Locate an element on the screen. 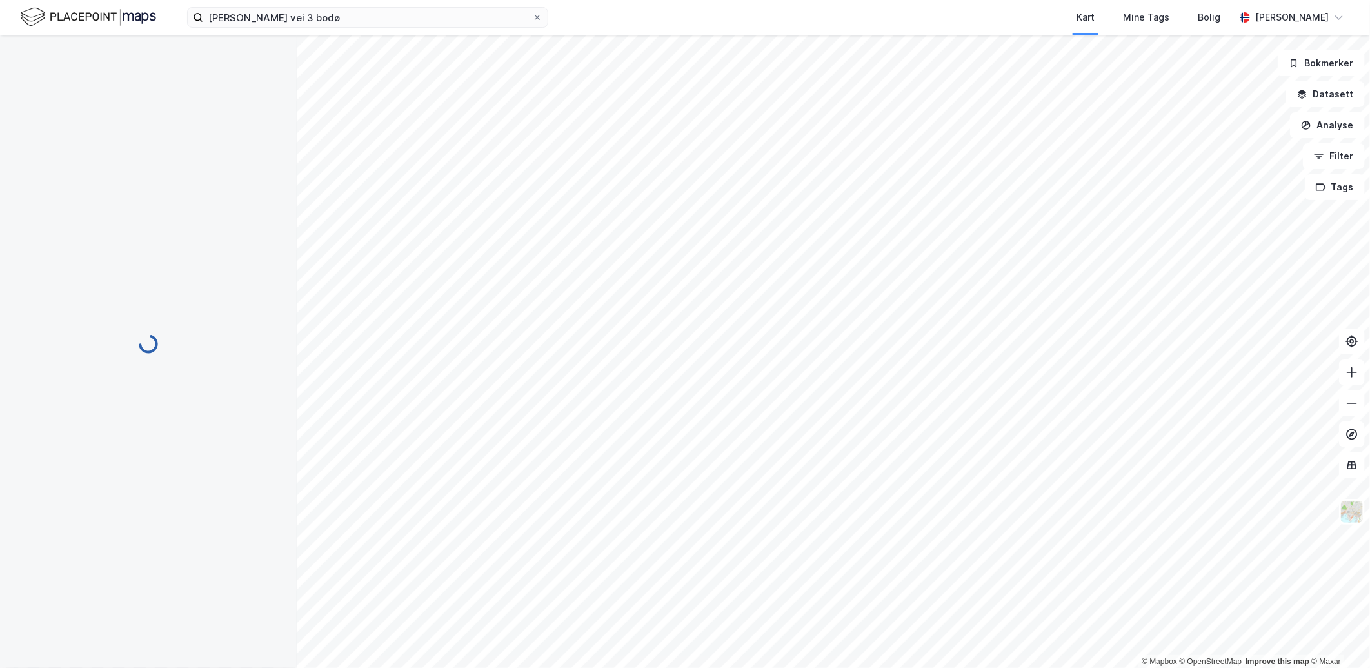  button: Datasett is located at coordinates (1326, 94).